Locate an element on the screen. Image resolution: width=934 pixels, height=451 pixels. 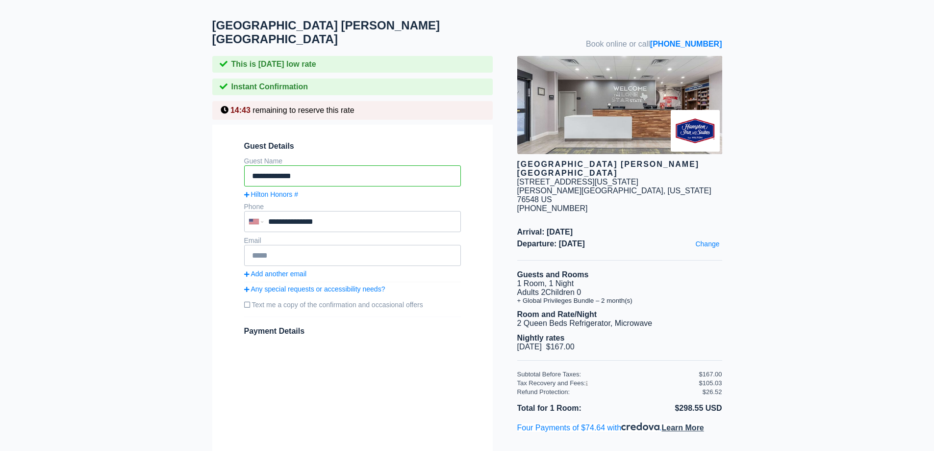
span: remaining to reserve this rate is located at coordinates (303, 110).